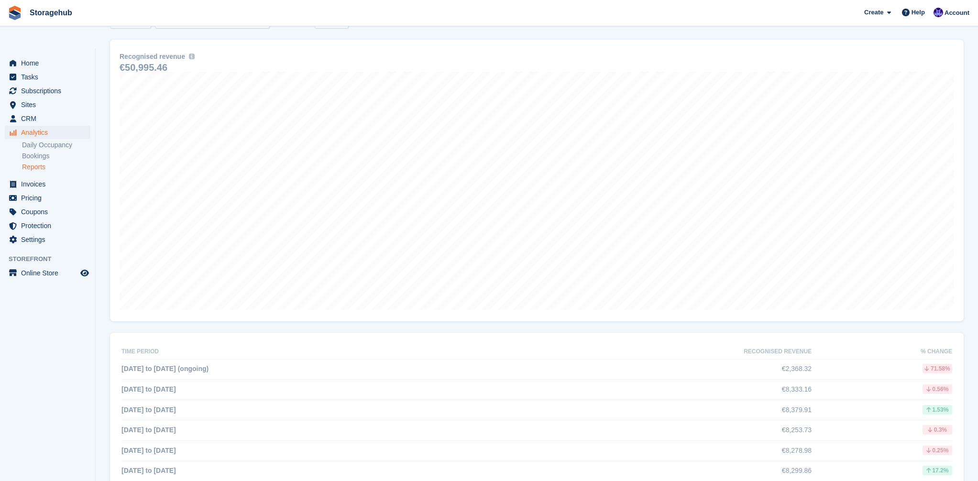  What do you see at coordinates (873, 12) in the screenshot?
I see `span: Create` at bounding box center [873, 12].